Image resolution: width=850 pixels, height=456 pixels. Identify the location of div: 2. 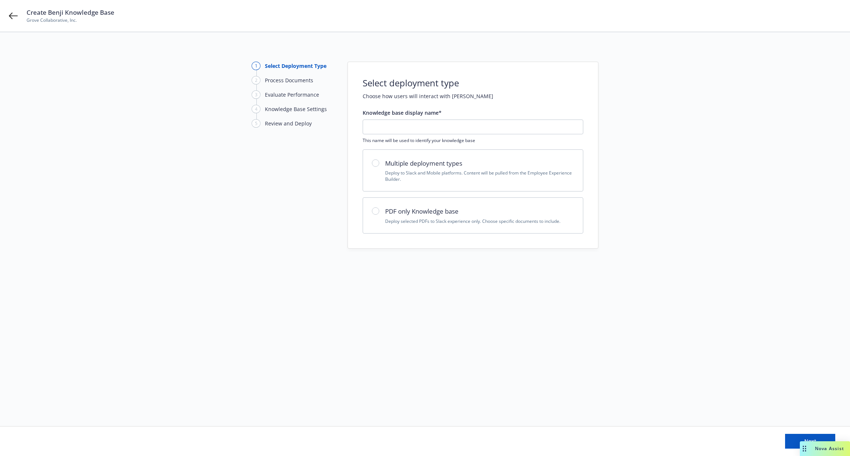
(256, 80).